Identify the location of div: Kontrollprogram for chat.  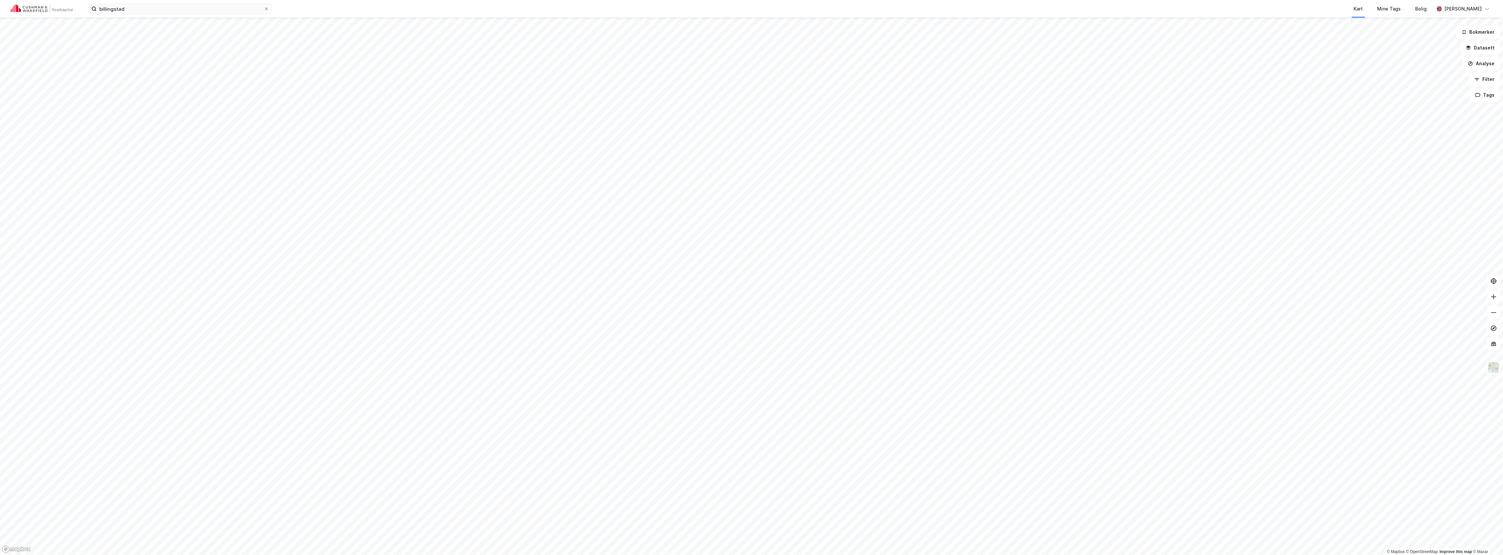
(1487, 540).